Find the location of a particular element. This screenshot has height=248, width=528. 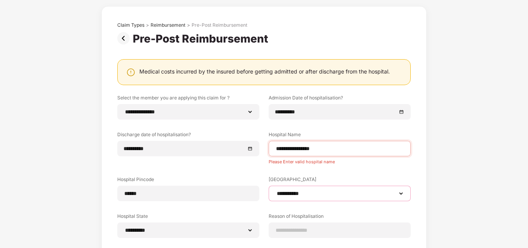

div: Claim Types is located at coordinates (131, 25).